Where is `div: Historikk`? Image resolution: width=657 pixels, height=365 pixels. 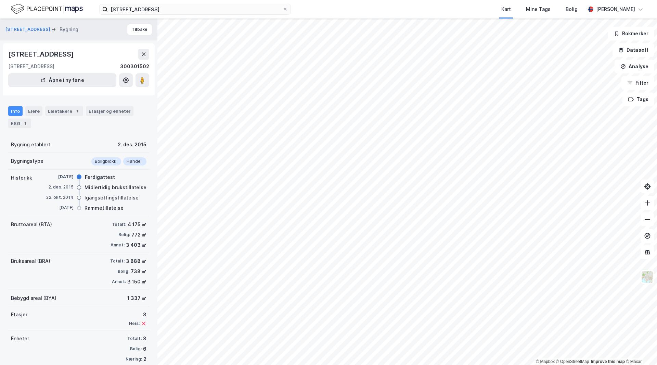
div: Historikk is located at coordinates (22, 178).